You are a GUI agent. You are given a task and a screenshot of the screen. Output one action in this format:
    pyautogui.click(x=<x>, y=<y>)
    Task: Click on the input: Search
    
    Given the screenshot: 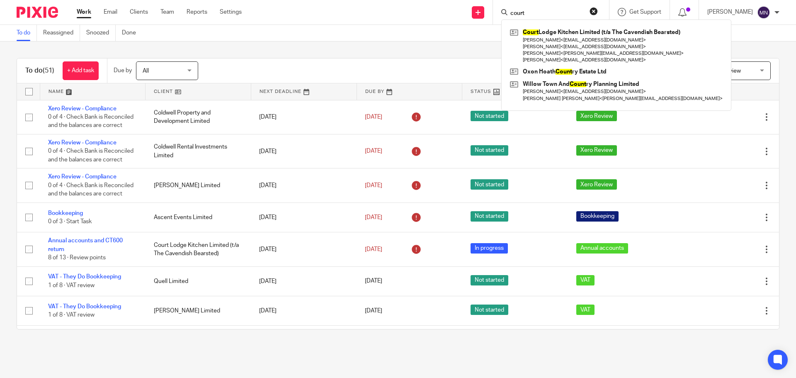 What is the action you would take?
    pyautogui.click(x=547, y=14)
    